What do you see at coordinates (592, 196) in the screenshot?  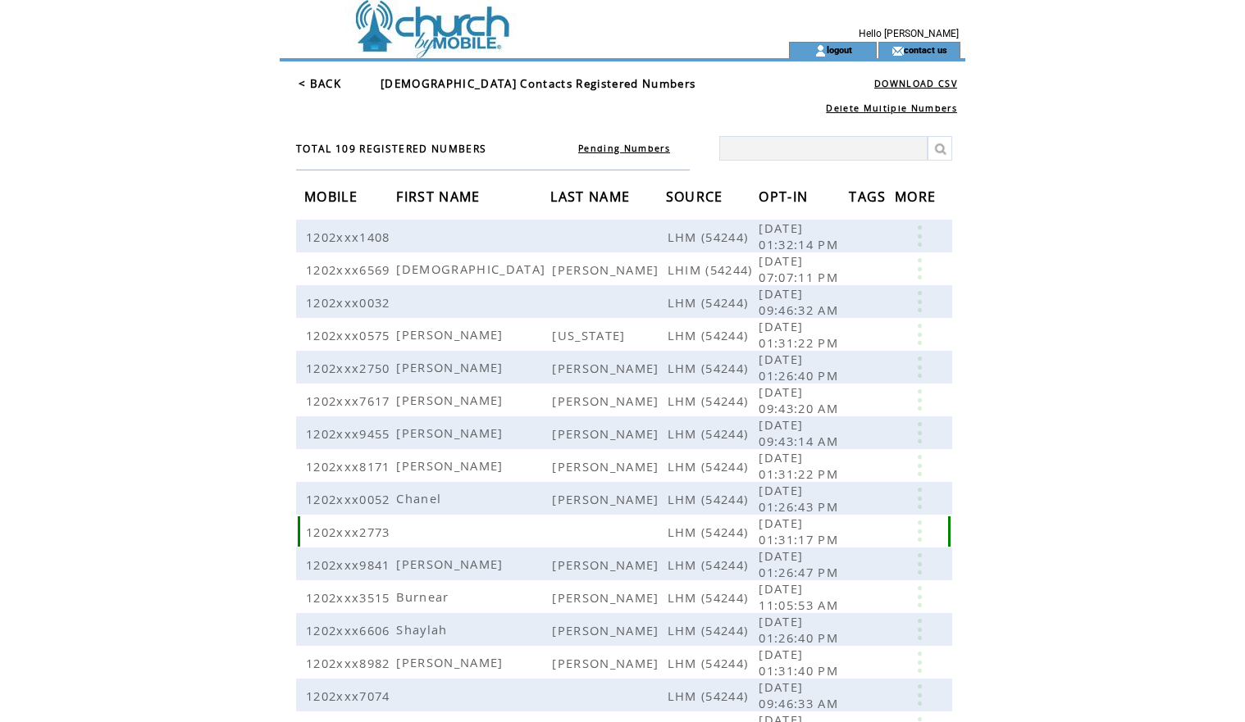 I see `a: LAST NAME` at bounding box center [592, 196].